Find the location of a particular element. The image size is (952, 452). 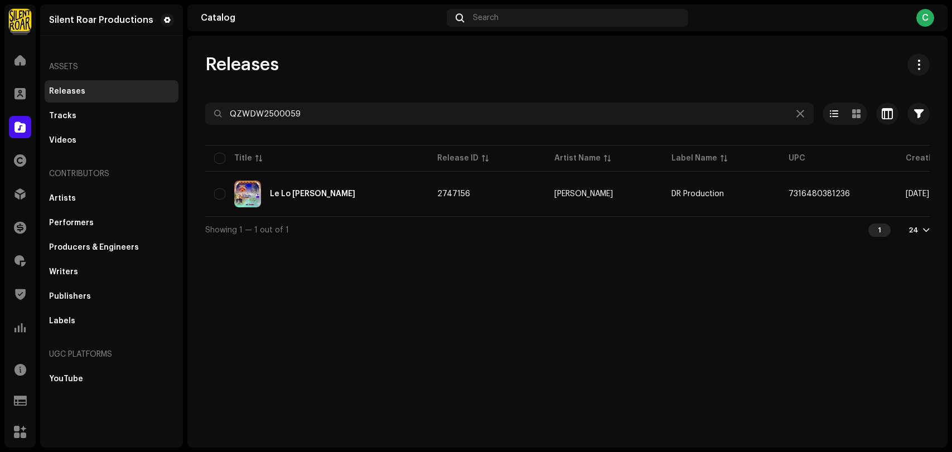

span: Anil Sharma is located at coordinates (604, 194).